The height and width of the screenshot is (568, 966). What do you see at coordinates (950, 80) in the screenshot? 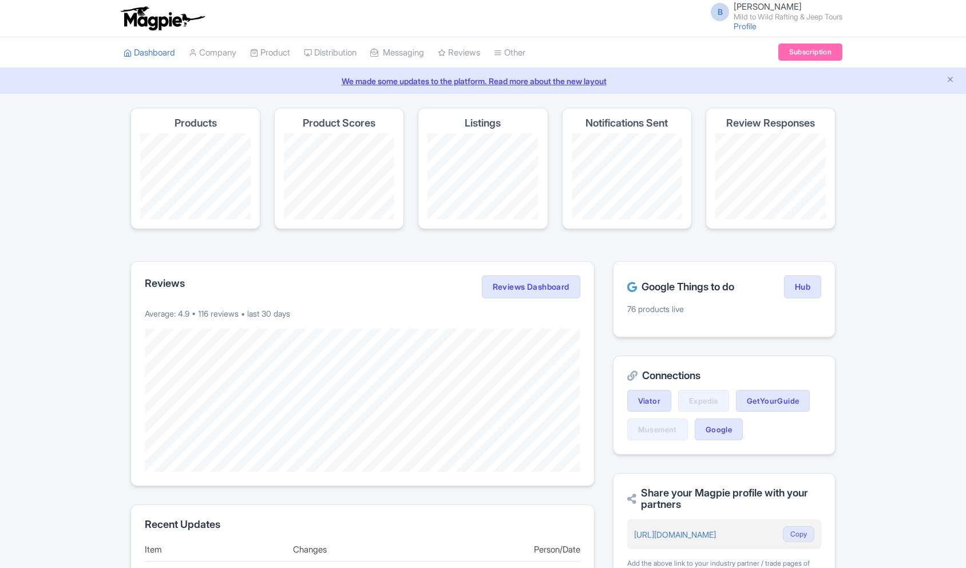
I see `button: Close announcement` at bounding box center [950, 80].